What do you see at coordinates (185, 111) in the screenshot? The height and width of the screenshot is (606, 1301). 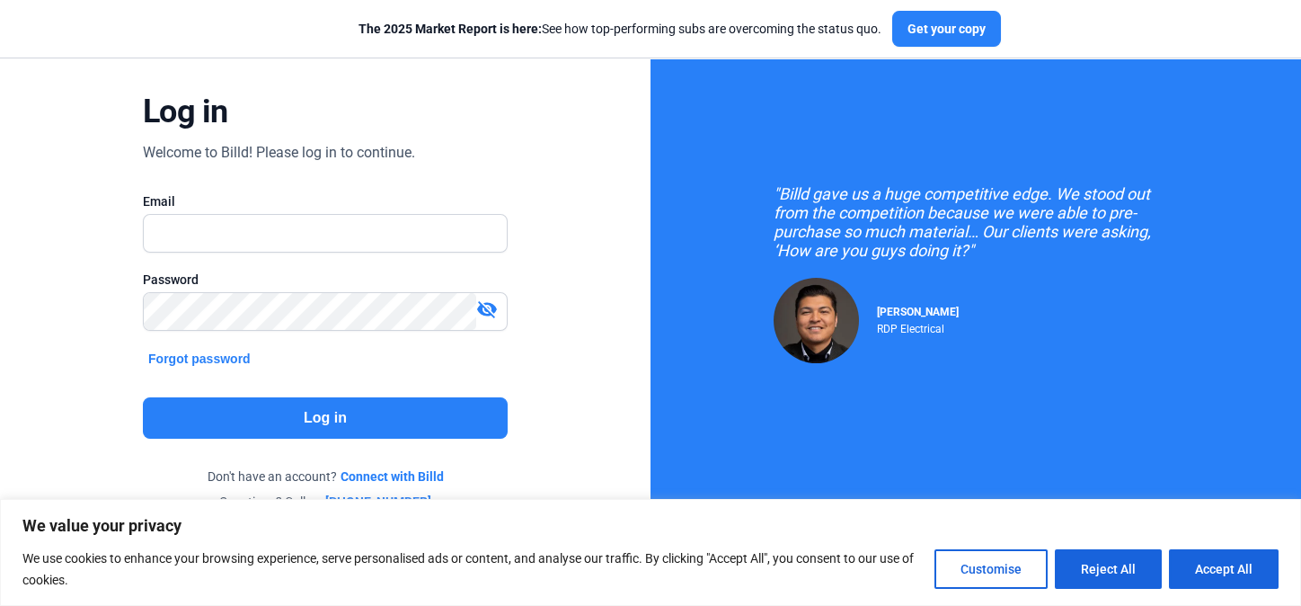 I see `div: Log in` at bounding box center [185, 111].